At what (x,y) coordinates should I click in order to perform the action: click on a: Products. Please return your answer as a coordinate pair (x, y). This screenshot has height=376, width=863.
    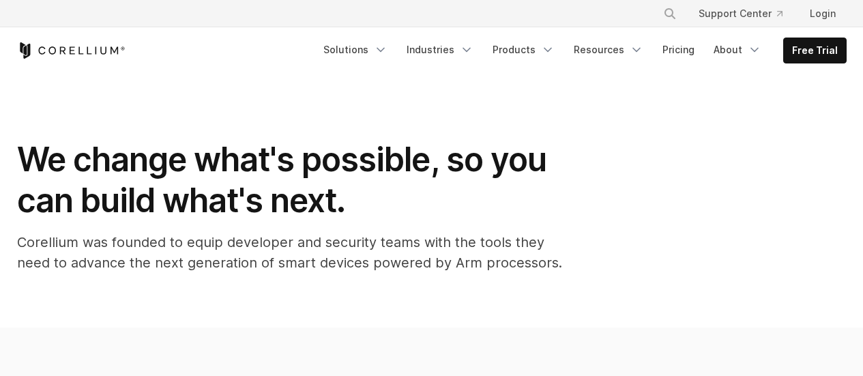
    Looking at the image, I should click on (523, 50).